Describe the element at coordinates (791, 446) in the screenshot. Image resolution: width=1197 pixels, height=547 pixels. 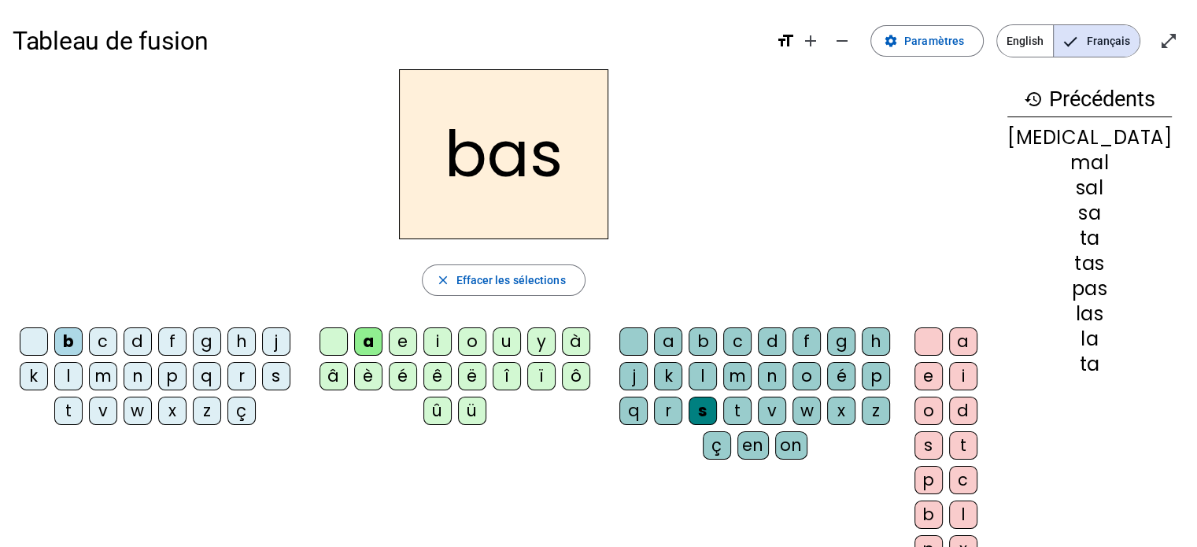
I see `div: on` at that location.